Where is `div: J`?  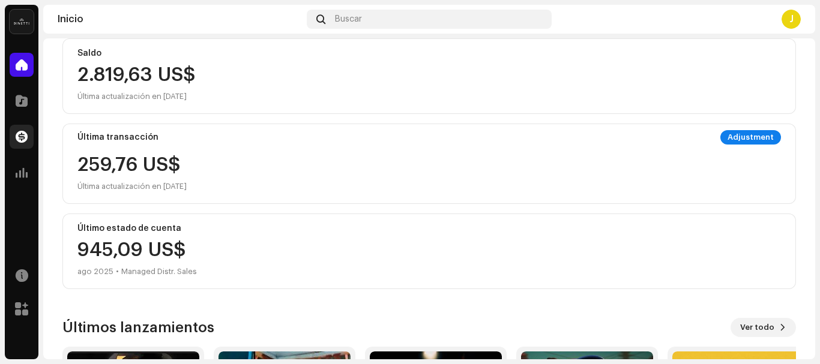 div: J is located at coordinates (791, 19).